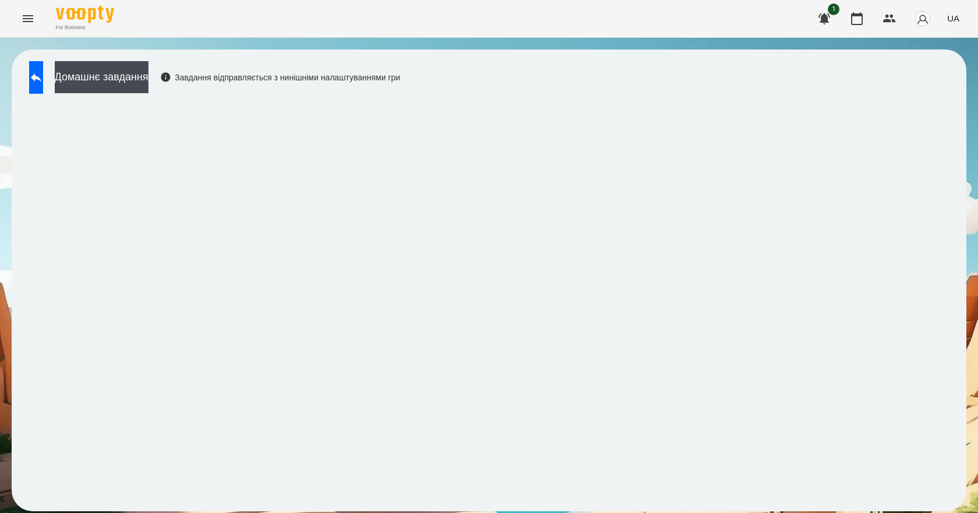  Describe the element at coordinates (280, 77) in the screenshot. I see `div: Завдання відправляється з нинішніми налаштуваннями гри` at that location.